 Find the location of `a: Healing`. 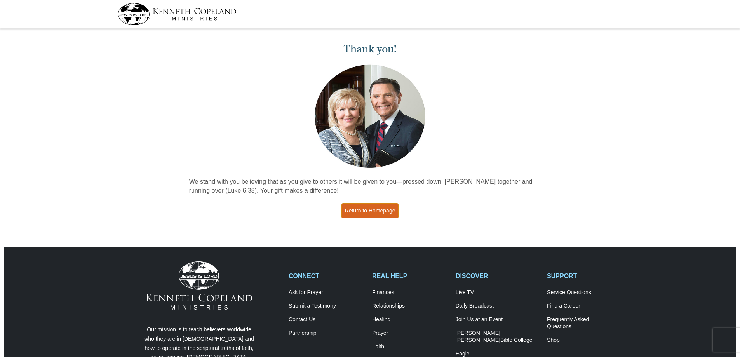

a: Healing is located at coordinates (410, 320).